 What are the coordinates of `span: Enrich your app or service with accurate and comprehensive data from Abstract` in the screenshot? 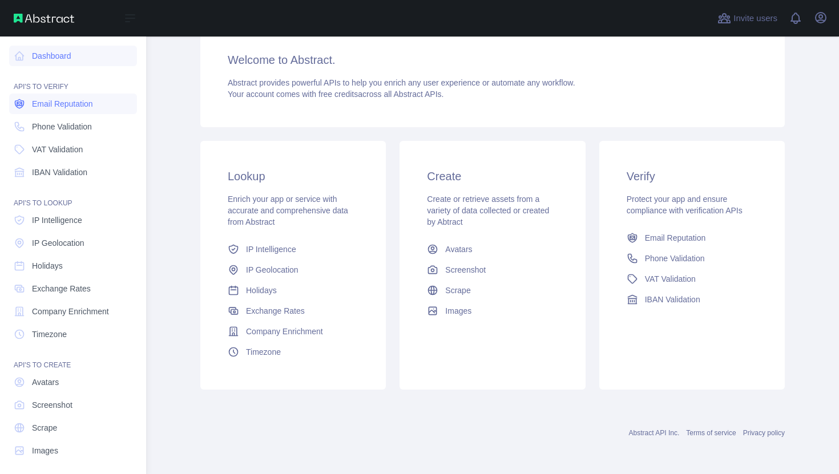 It's located at (288, 211).